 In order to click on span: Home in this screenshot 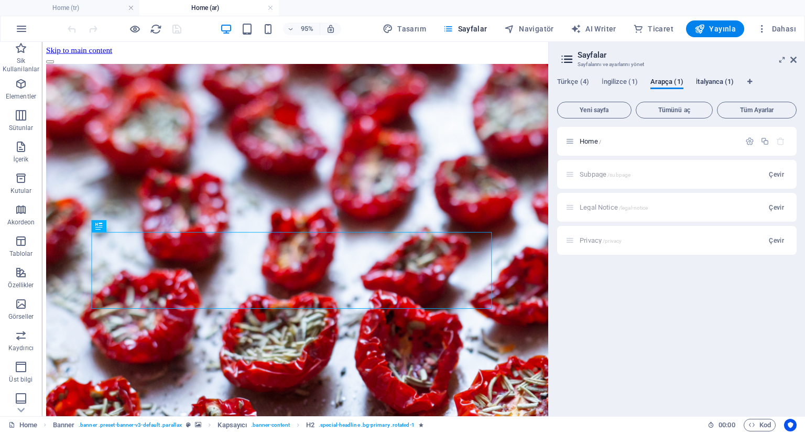, I will do `click(590, 141)`.